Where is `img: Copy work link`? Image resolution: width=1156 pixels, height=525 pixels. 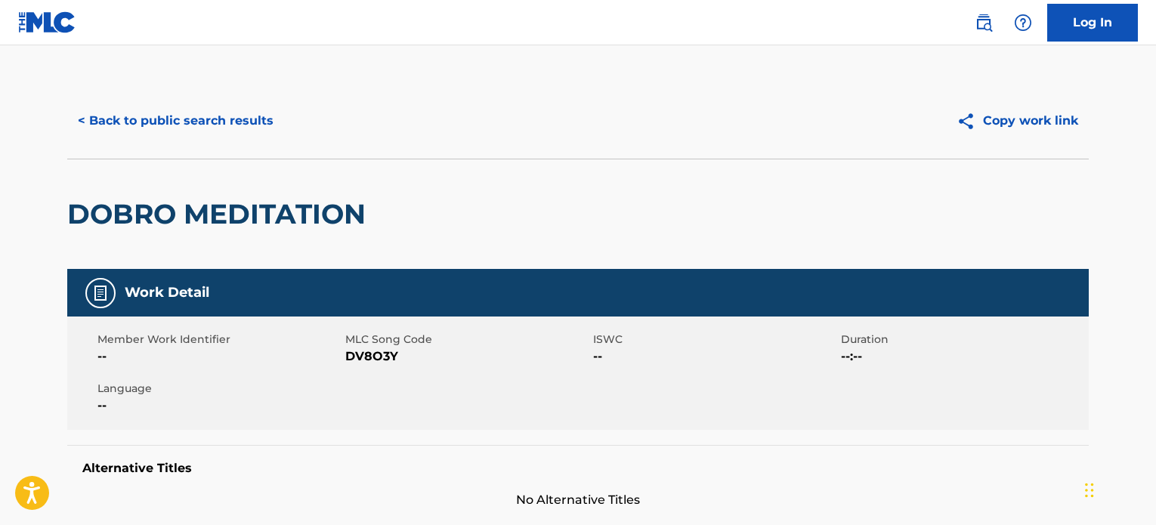 img: Copy work link is located at coordinates (969, 121).